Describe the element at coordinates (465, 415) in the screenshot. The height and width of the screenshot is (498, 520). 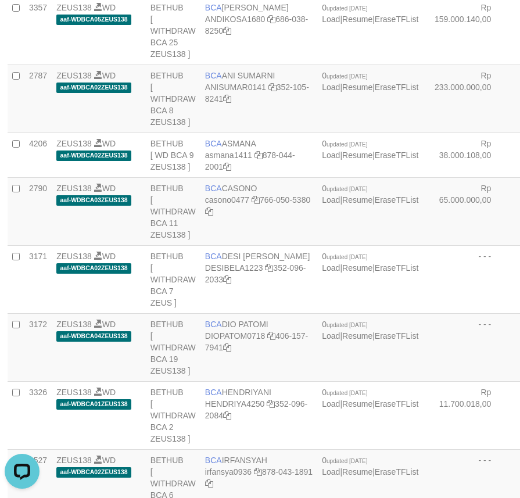
I see `td: Rp 11.700.018,00` at that location.